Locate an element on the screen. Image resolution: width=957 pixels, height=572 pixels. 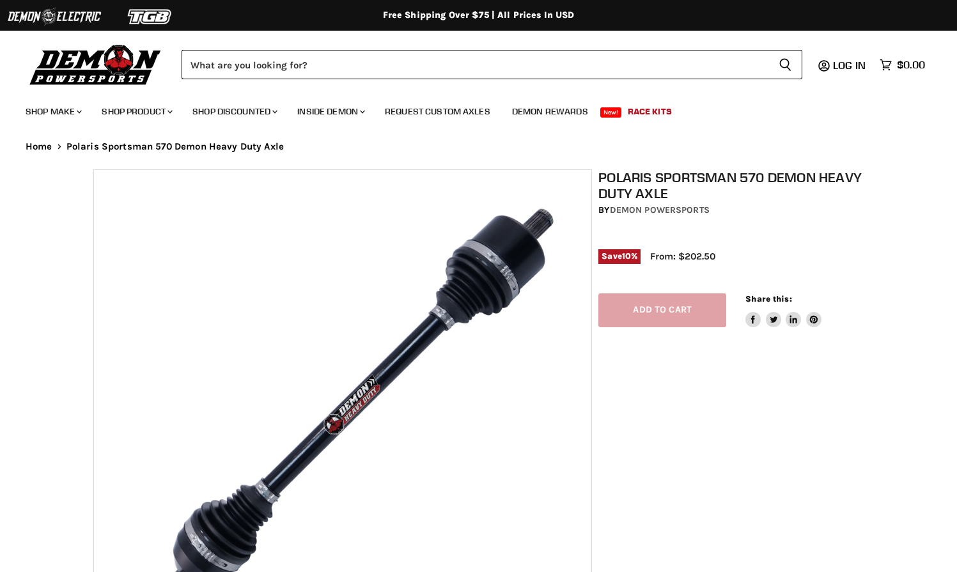
button: Search is located at coordinates (785, 65).